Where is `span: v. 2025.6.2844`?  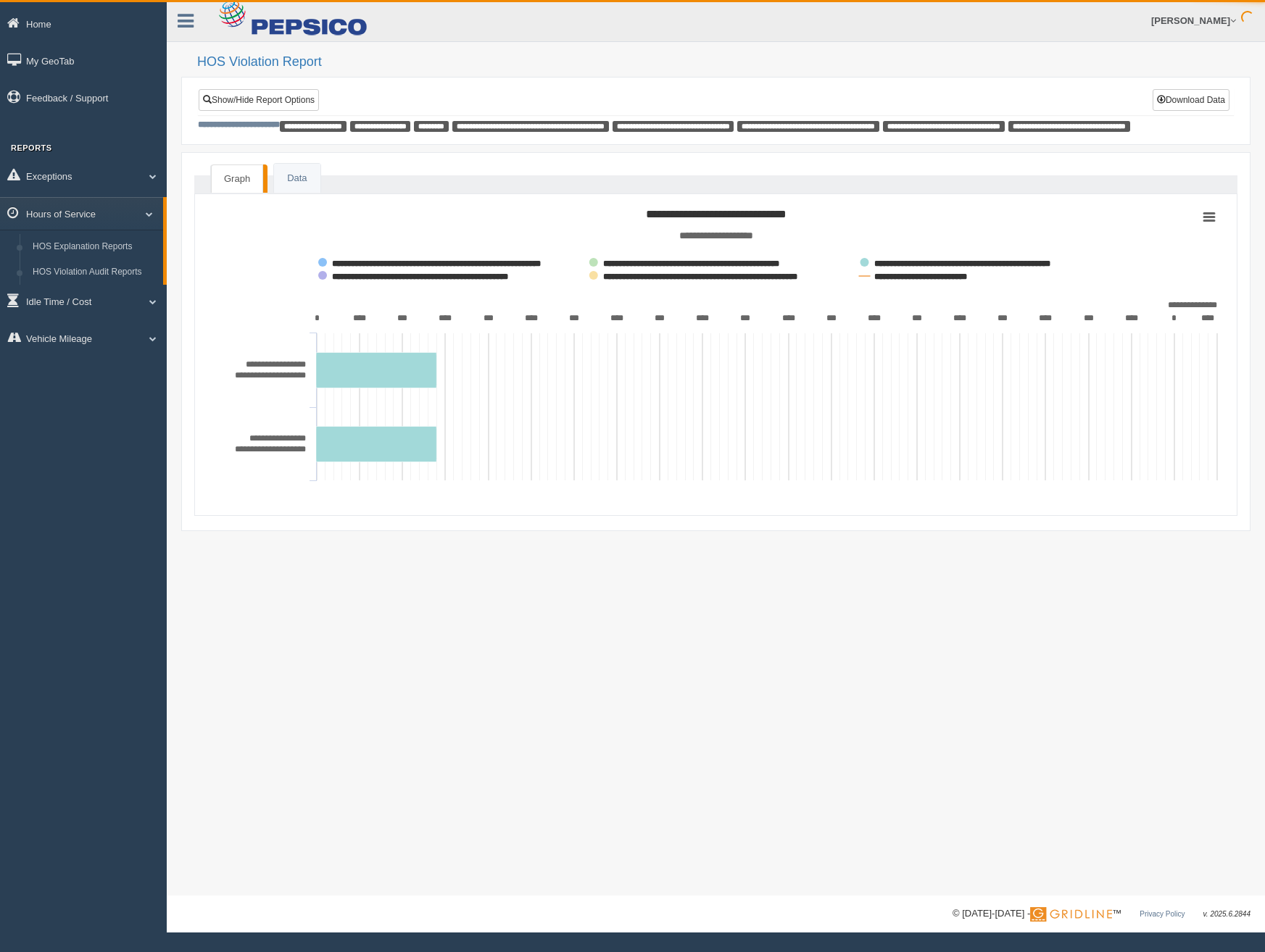
span: v. 2025.6.2844 is located at coordinates (1226, 913).